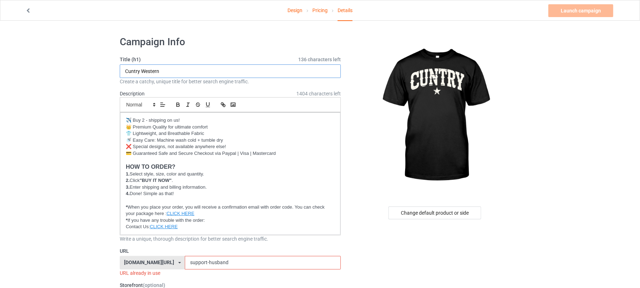  I want to click on div: Change default product or side, so click(435, 213).